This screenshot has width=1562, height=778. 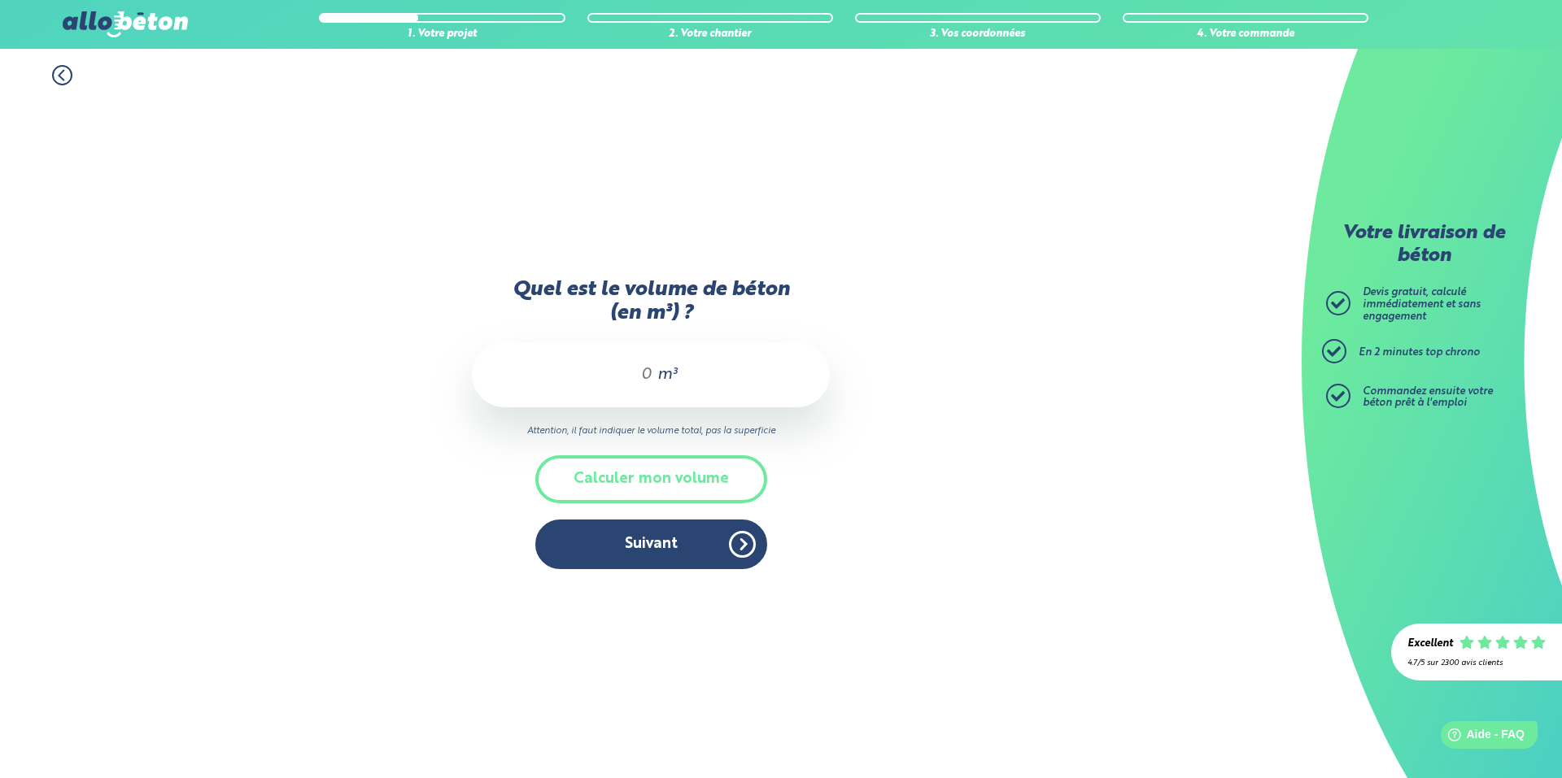 What do you see at coordinates (651, 479) in the screenshot?
I see `button: Calculer mon volume` at bounding box center [651, 479].